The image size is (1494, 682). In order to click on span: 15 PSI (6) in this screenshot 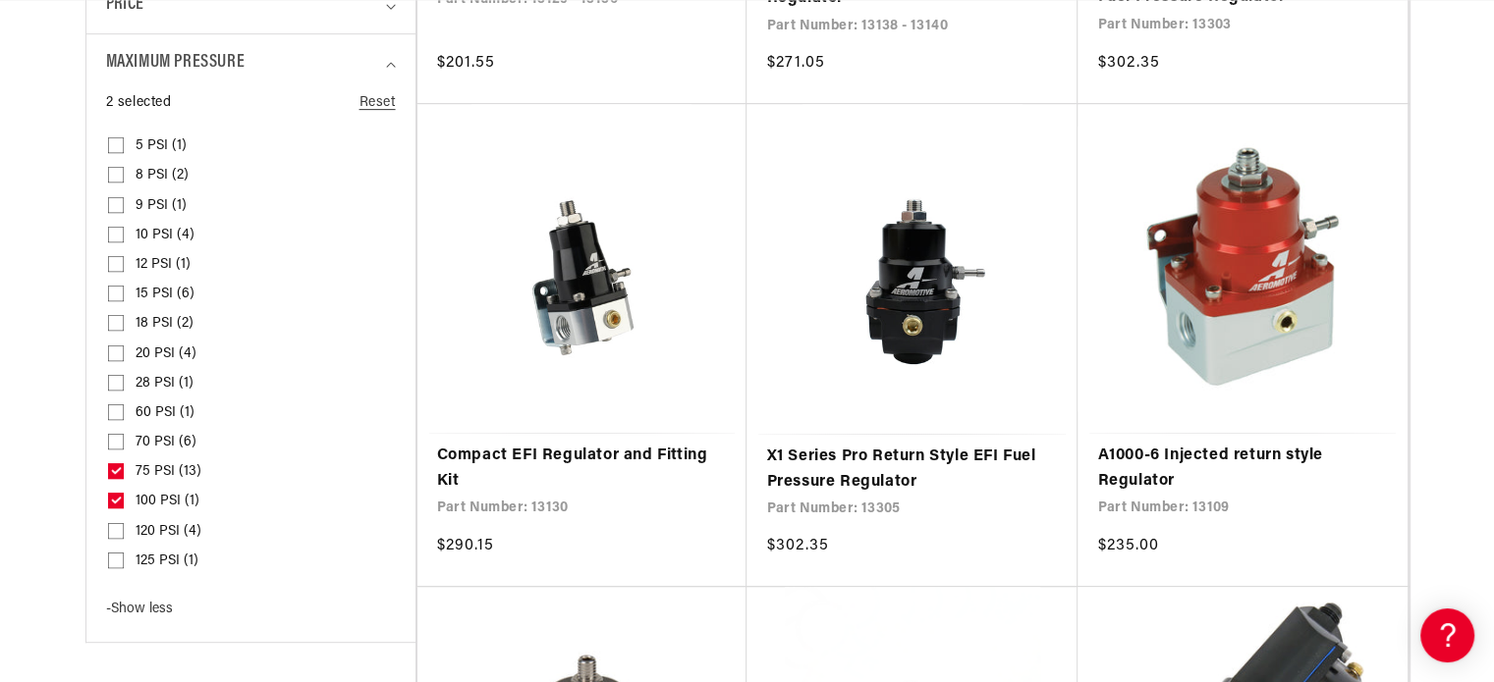, I will do `click(165, 295)`.